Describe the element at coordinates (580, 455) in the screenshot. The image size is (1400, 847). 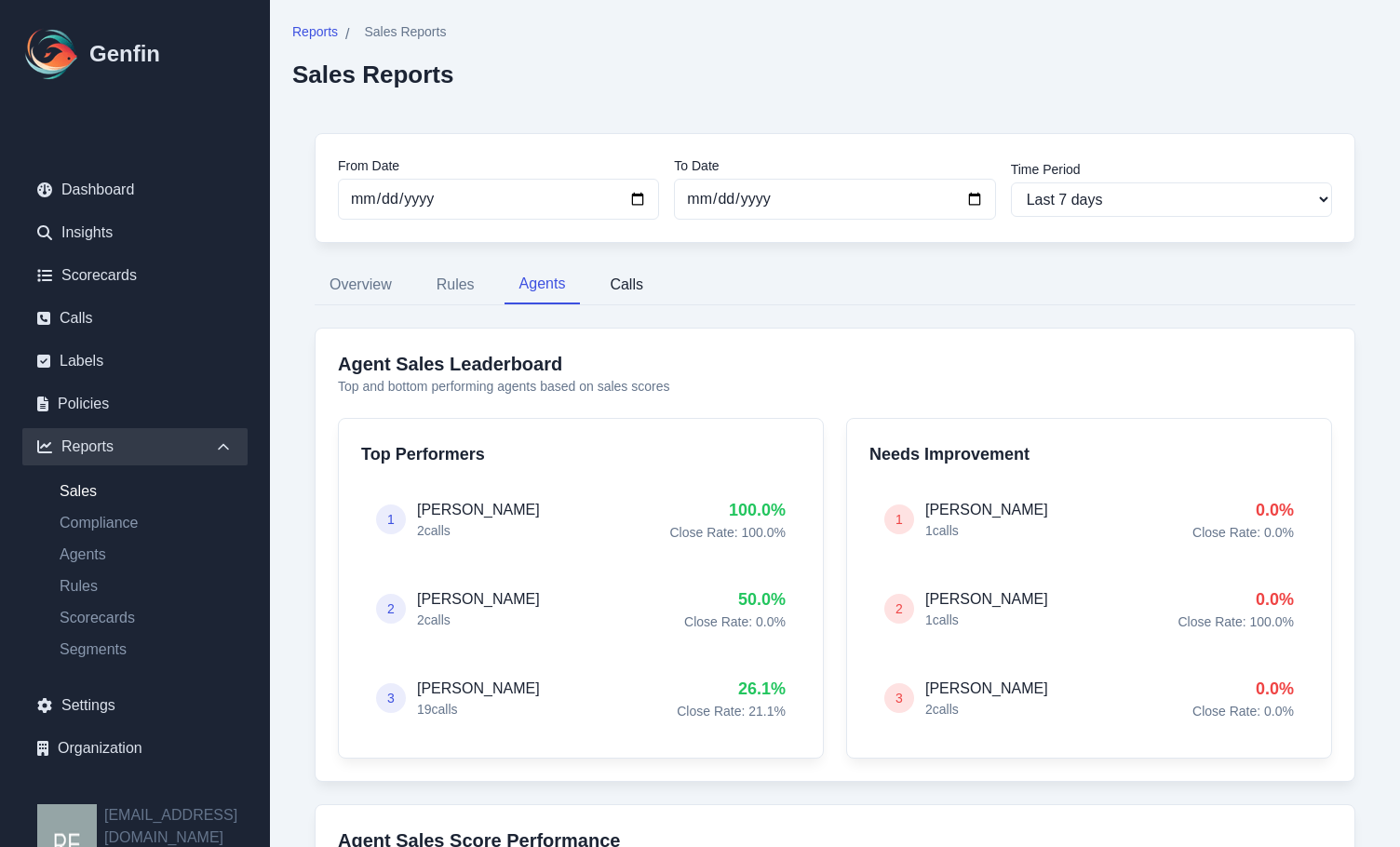
I see `h4: Top Performers` at that location.